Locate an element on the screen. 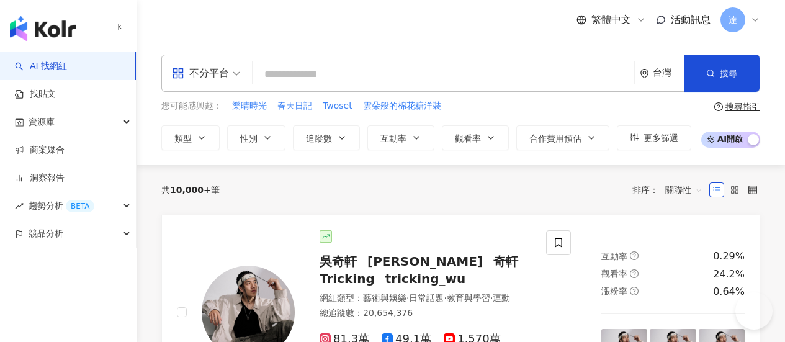 The width and height of the screenshot is (785, 342). span: 教育與學習 is located at coordinates (469, 298).